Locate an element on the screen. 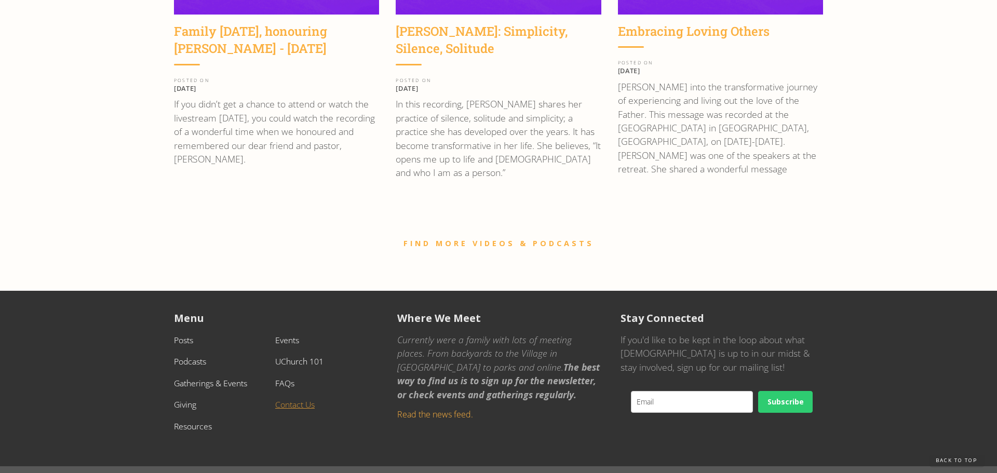  a: Back to Top is located at coordinates (957, 461).